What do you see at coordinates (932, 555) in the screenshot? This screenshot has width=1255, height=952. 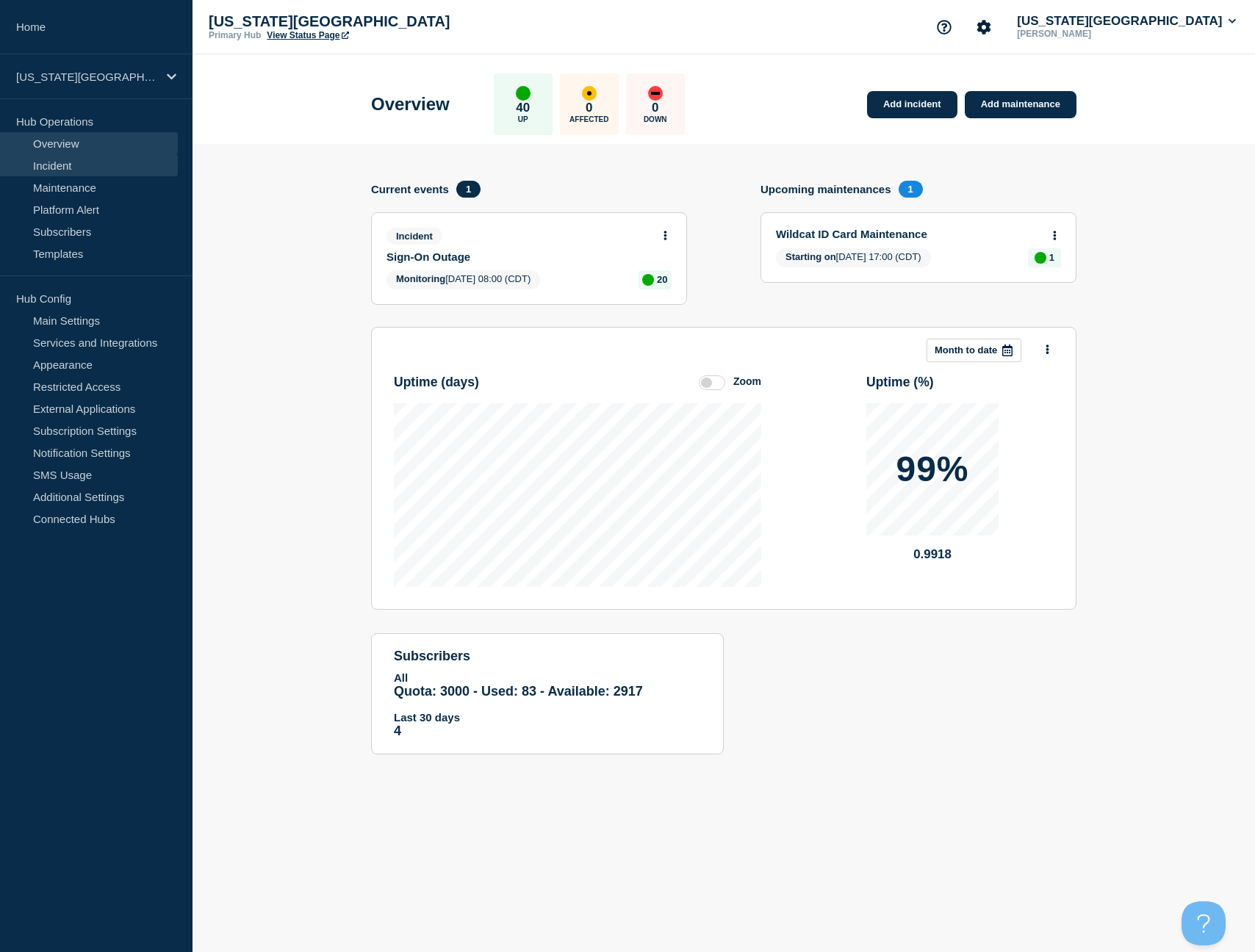 I see `p: 0.9918` at bounding box center [932, 555].